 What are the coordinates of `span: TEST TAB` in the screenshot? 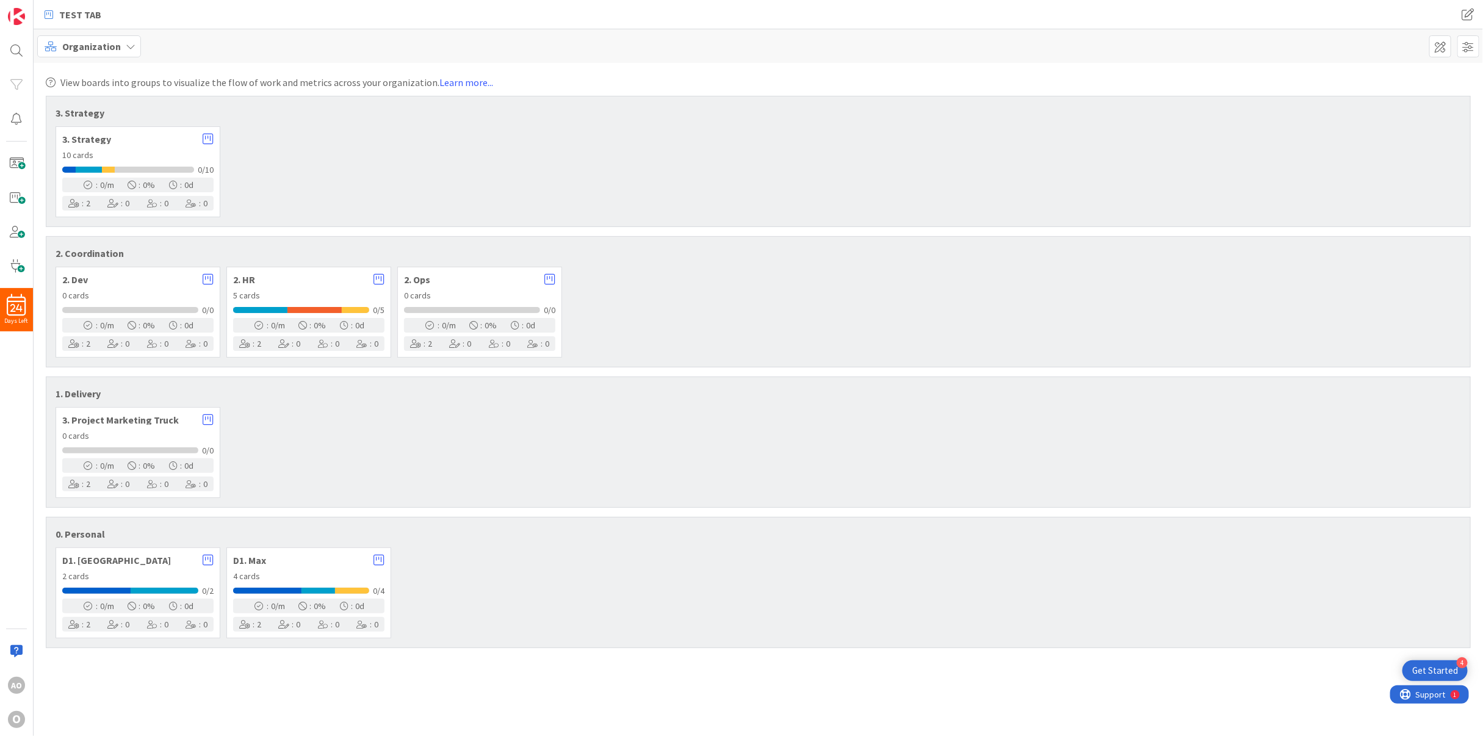 It's located at (80, 15).